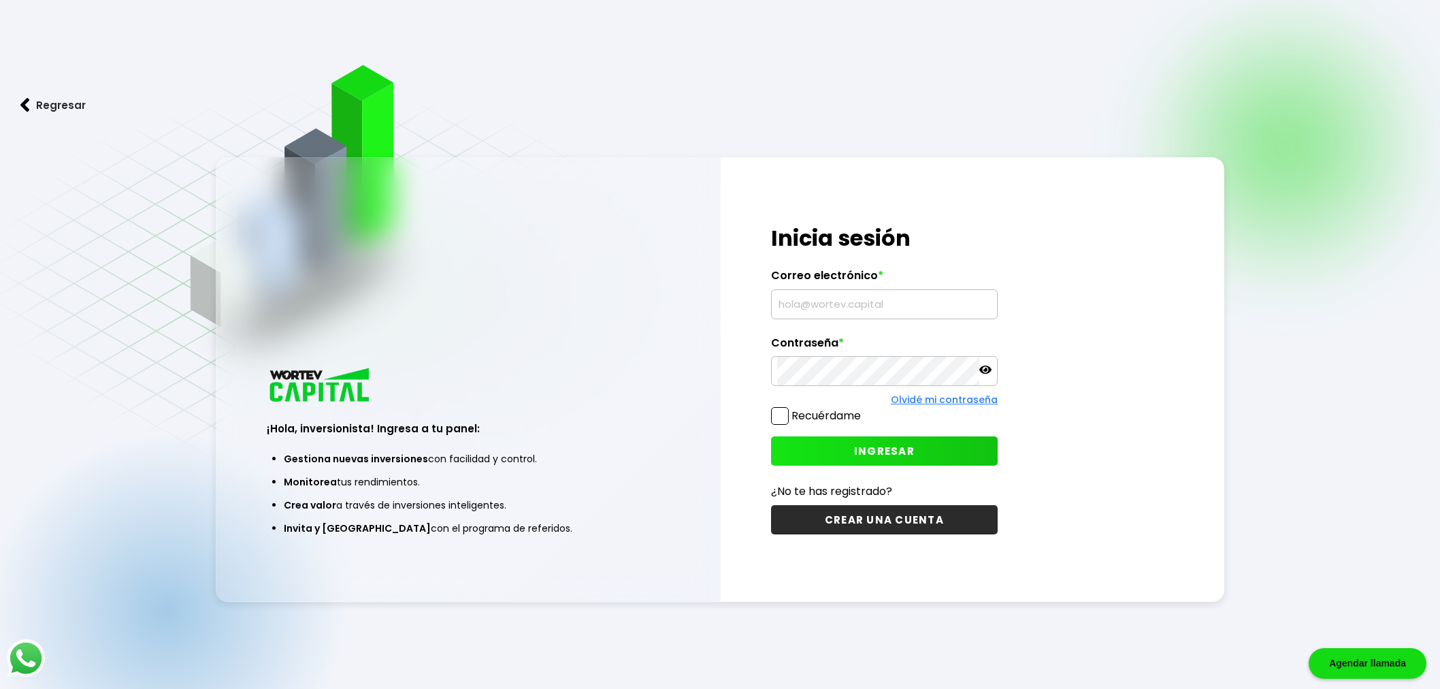 This screenshot has height=689, width=1440. I want to click on li: con facilidad y control., so click(468, 459).